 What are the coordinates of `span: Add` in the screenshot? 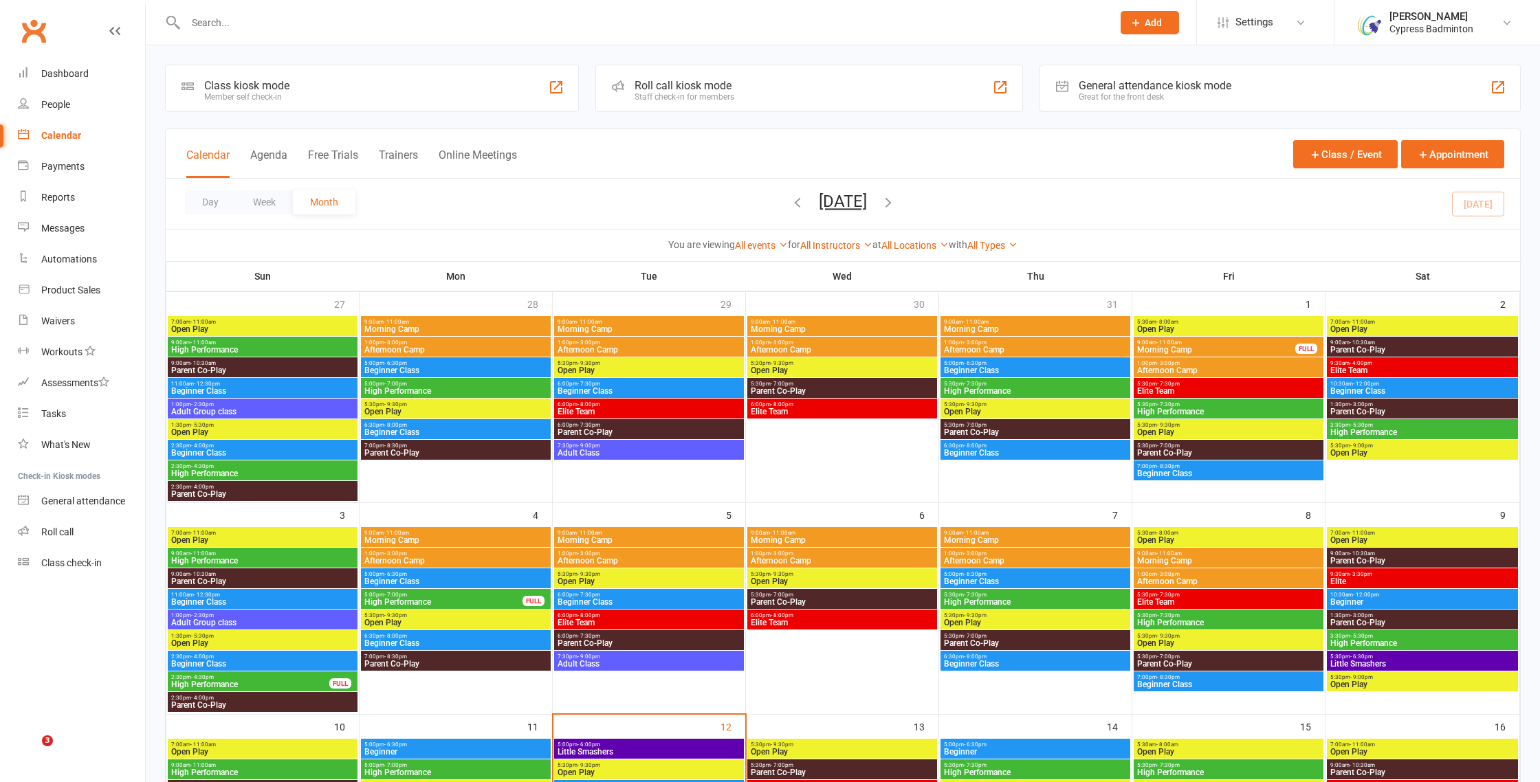 It's located at (1153, 23).